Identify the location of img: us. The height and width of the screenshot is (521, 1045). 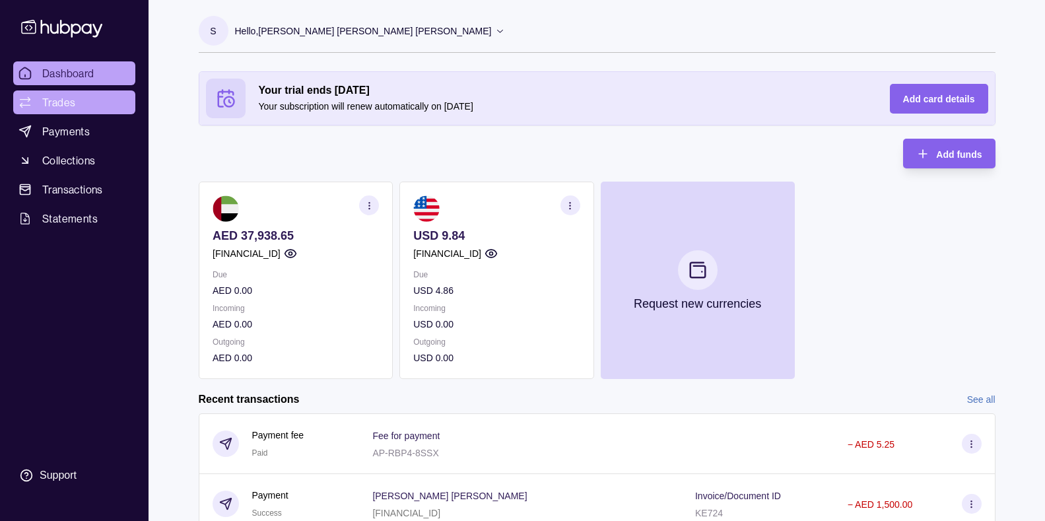
(426, 209).